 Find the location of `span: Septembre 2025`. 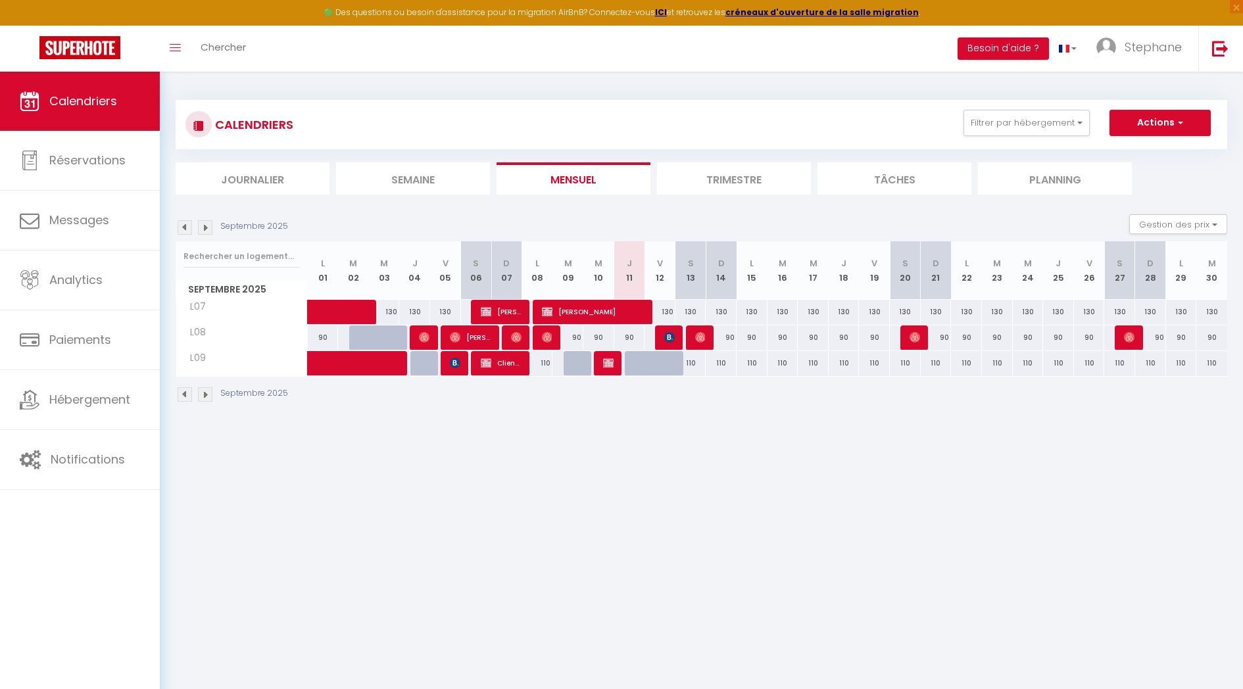

span: Septembre 2025 is located at coordinates (241, 289).